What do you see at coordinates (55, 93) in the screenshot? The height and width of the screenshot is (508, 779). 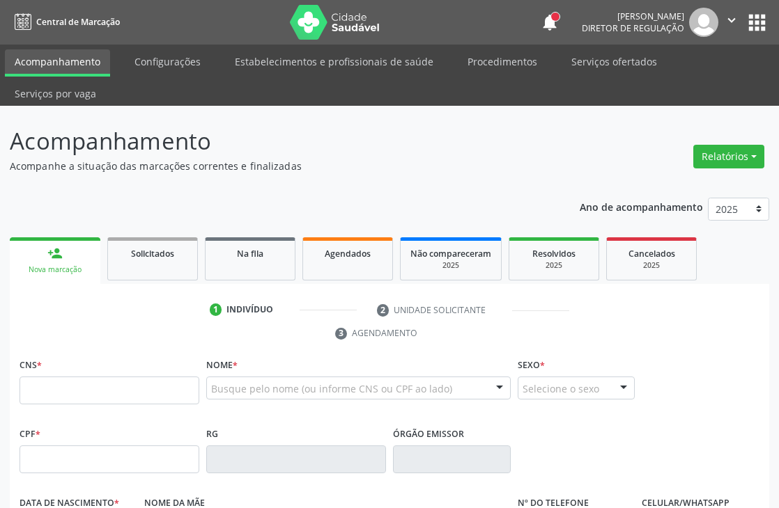 I see `a: Serviços por vaga` at bounding box center [55, 93].